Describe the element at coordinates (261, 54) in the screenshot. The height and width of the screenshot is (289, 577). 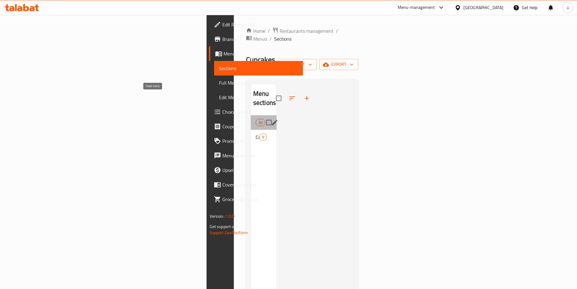
I see `span: Menus` at that location.